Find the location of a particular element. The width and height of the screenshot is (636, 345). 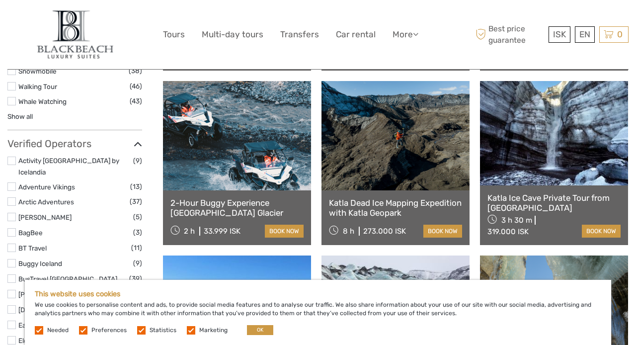

a: Show all is located at coordinates (20, 116).